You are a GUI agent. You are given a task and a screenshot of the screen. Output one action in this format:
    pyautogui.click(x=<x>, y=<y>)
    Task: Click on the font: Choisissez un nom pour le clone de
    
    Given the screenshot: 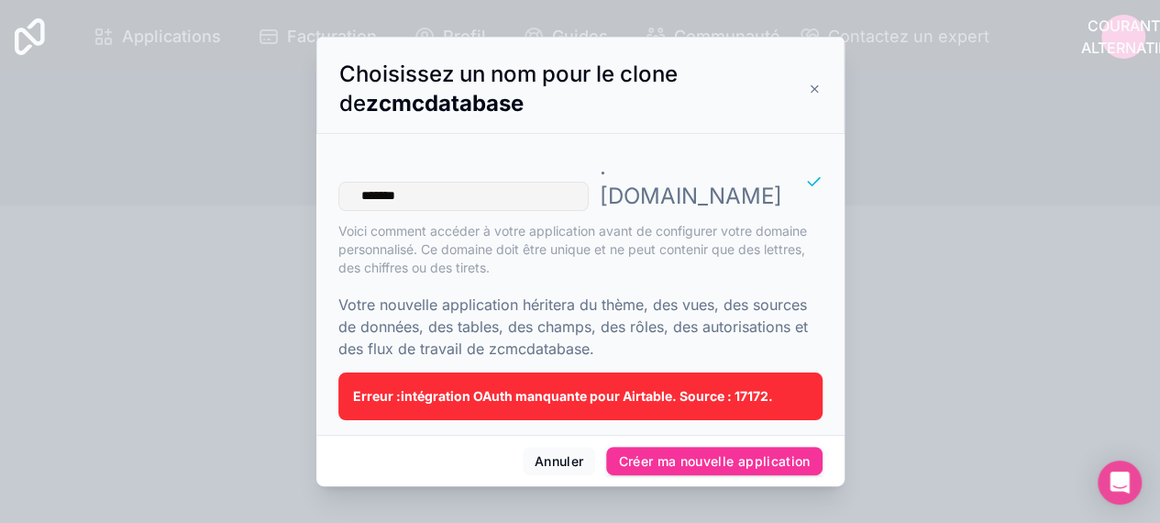 What is the action you would take?
    pyautogui.click(x=508, y=88)
    